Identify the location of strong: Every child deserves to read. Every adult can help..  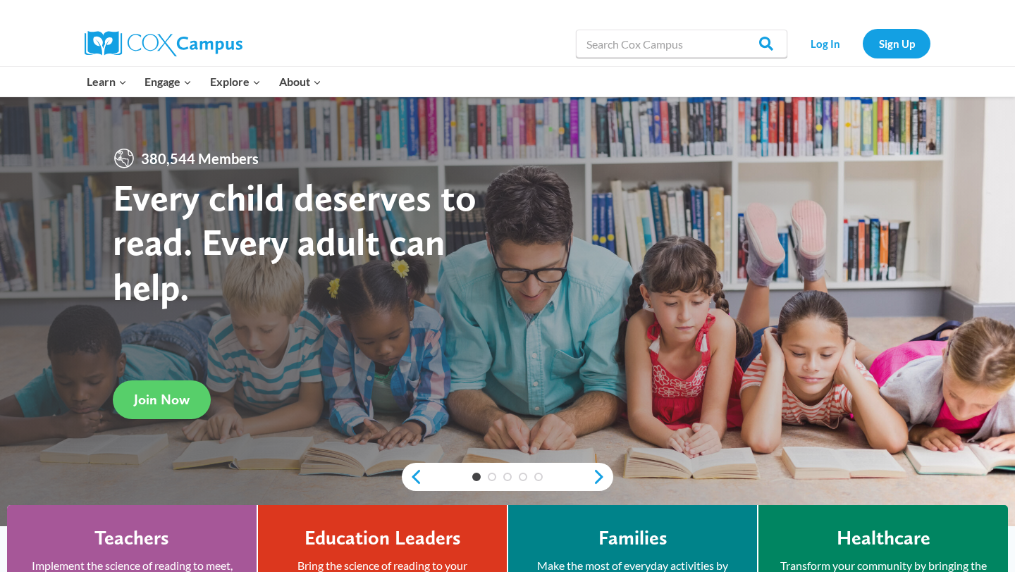
(295, 242).